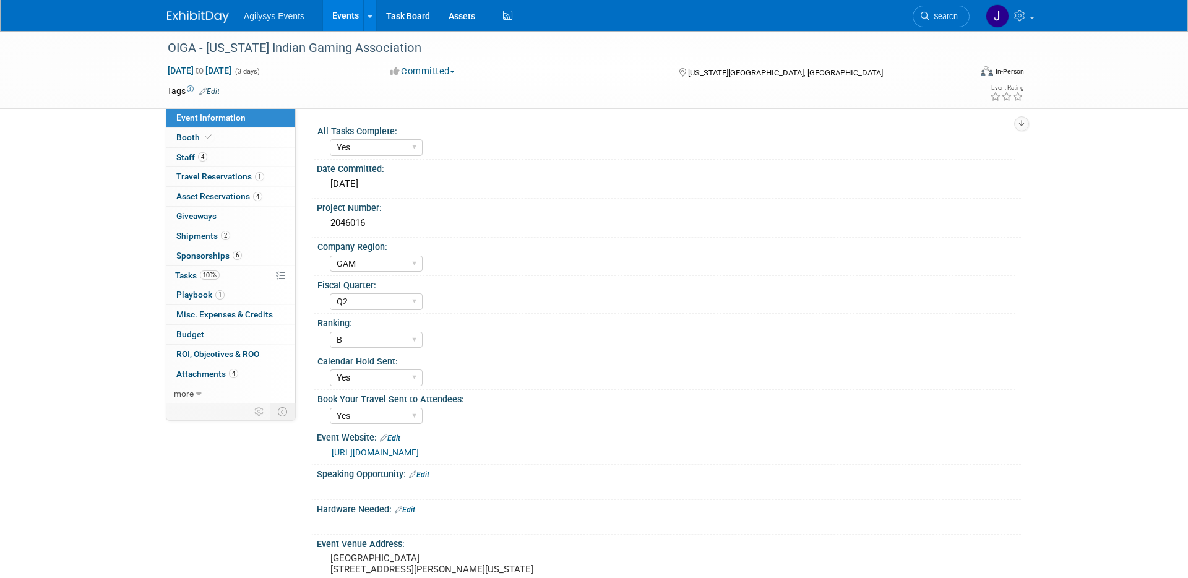 Image resolution: width=1188 pixels, height=578 pixels. Describe the element at coordinates (211, 118) in the screenshot. I see `span: Event Information` at that location.